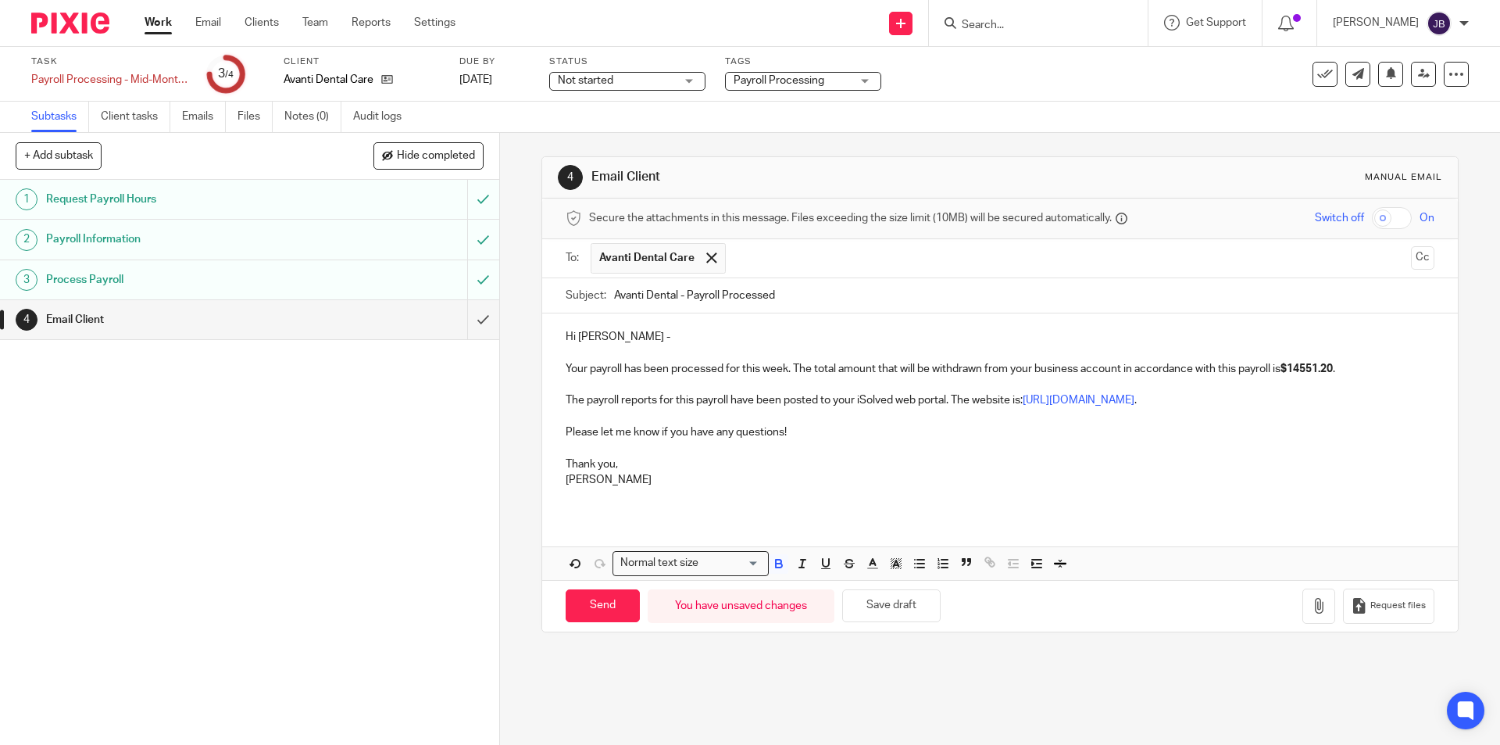 This screenshot has height=745, width=1500. Describe the element at coordinates (60, 116) in the screenshot. I see `a: Subtasks` at that location.